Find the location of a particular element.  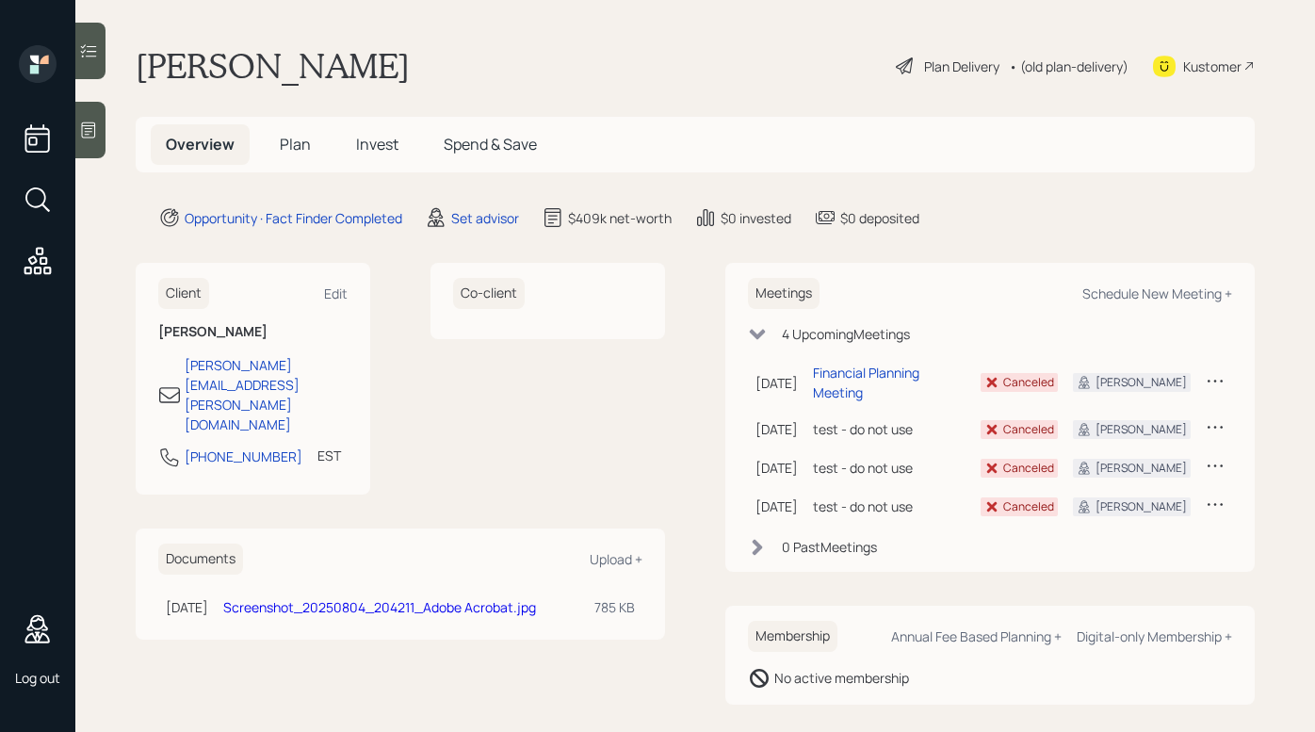

div: $409k net-worth is located at coordinates (620, 218).